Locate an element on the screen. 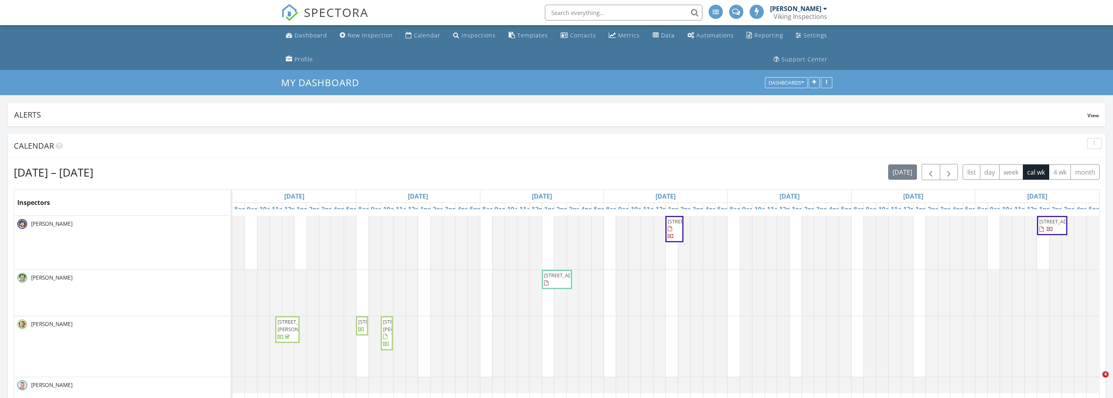 The height and width of the screenshot is (398, 1113). a: Data is located at coordinates (664, 35).